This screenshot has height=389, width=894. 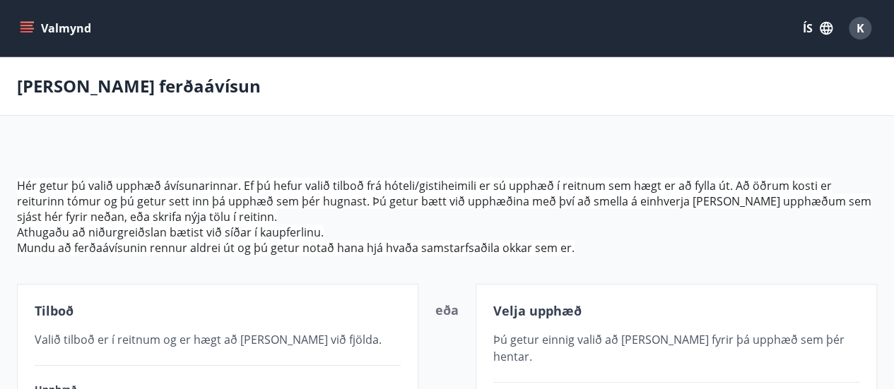 I want to click on span: Velja upphæð, so click(x=537, y=311).